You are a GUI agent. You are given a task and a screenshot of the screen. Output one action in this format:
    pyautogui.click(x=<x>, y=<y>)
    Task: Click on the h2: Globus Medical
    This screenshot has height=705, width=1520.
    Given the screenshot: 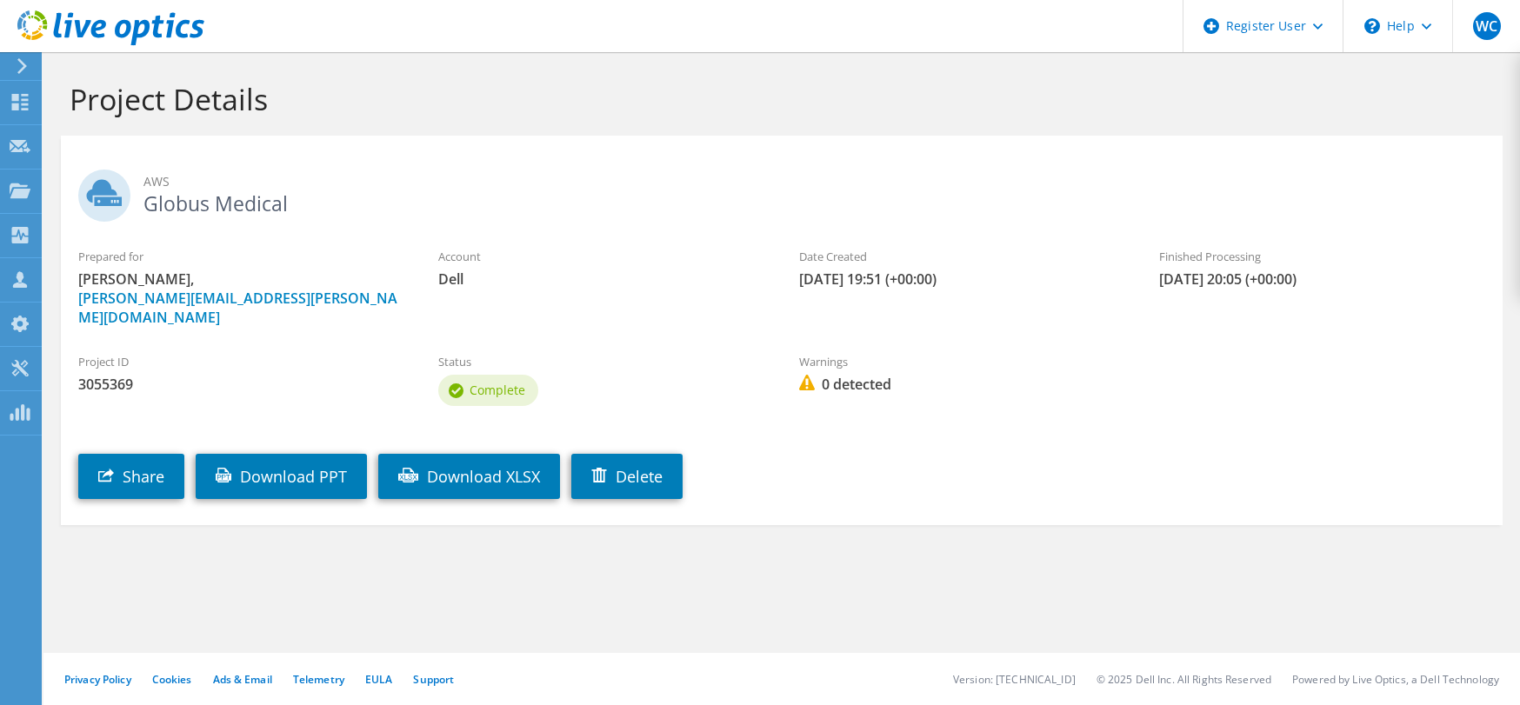 What is the action you would take?
    pyautogui.click(x=782, y=191)
    